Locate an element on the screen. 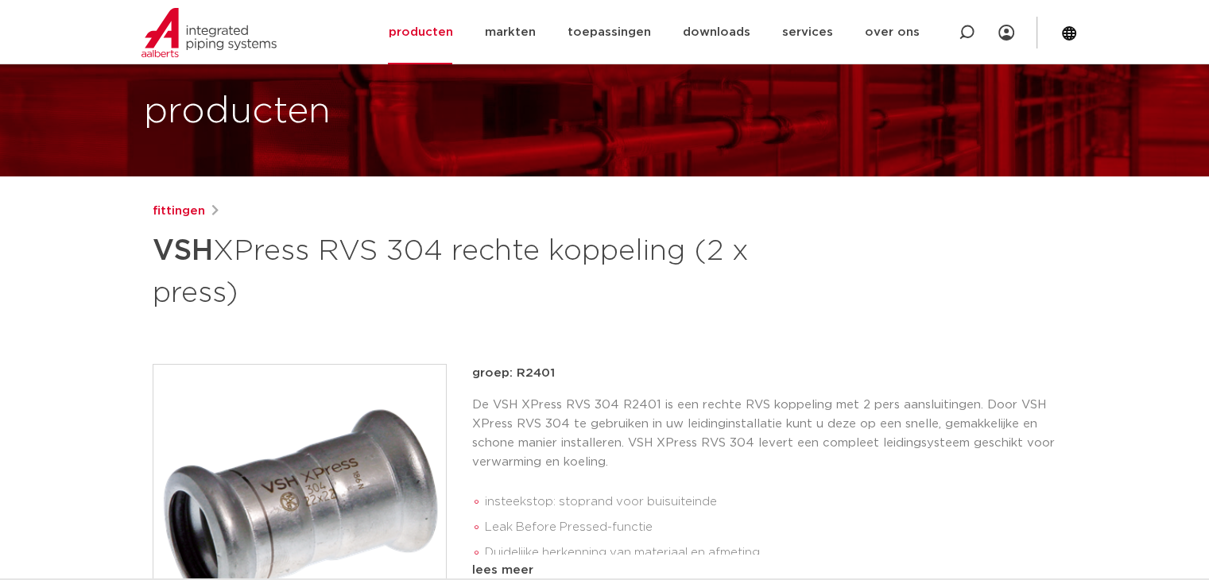 The width and height of the screenshot is (1209, 580). a: fittingen is located at coordinates (179, 211).